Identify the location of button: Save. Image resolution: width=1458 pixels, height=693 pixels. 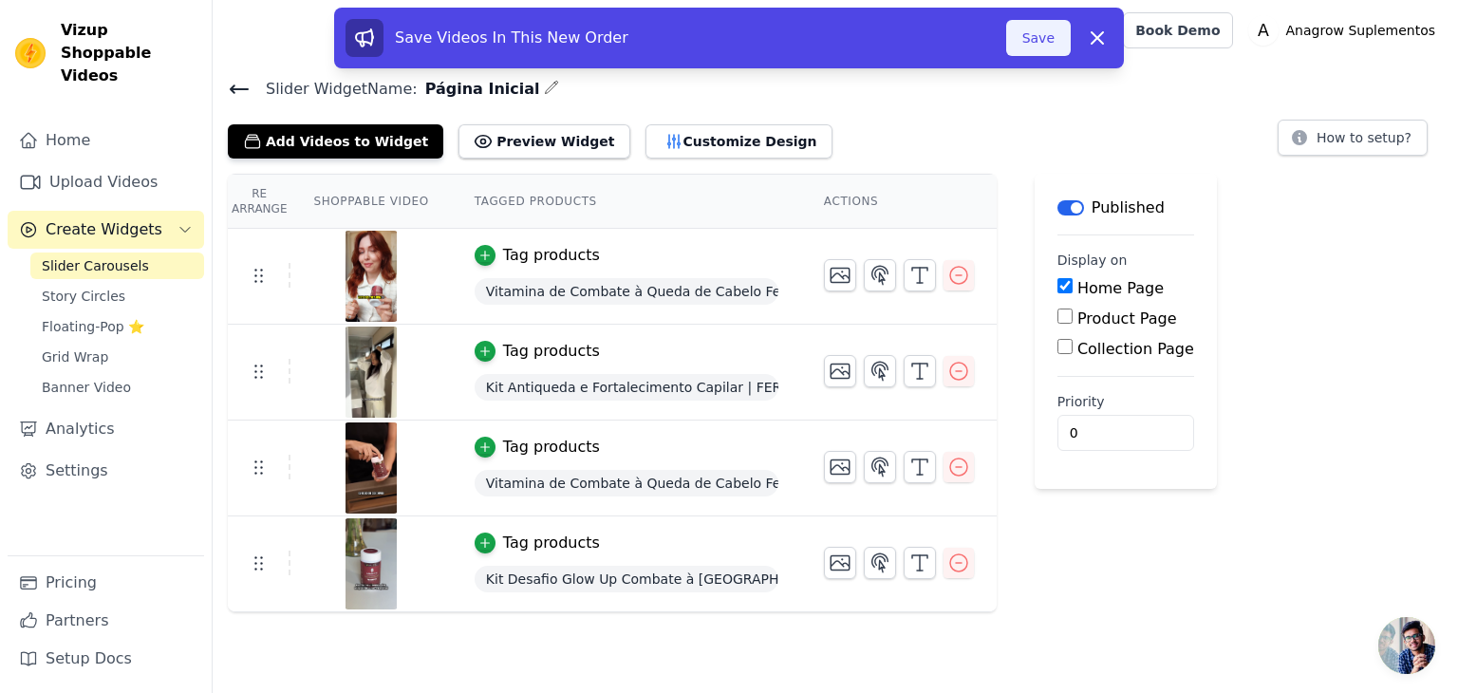
(1038, 38).